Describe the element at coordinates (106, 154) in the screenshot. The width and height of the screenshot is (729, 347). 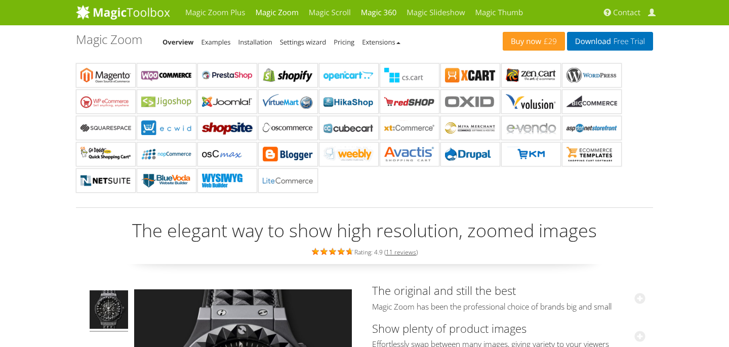
I see `b: Magic Zoom for GoDaddy Shopping Cart` at that location.